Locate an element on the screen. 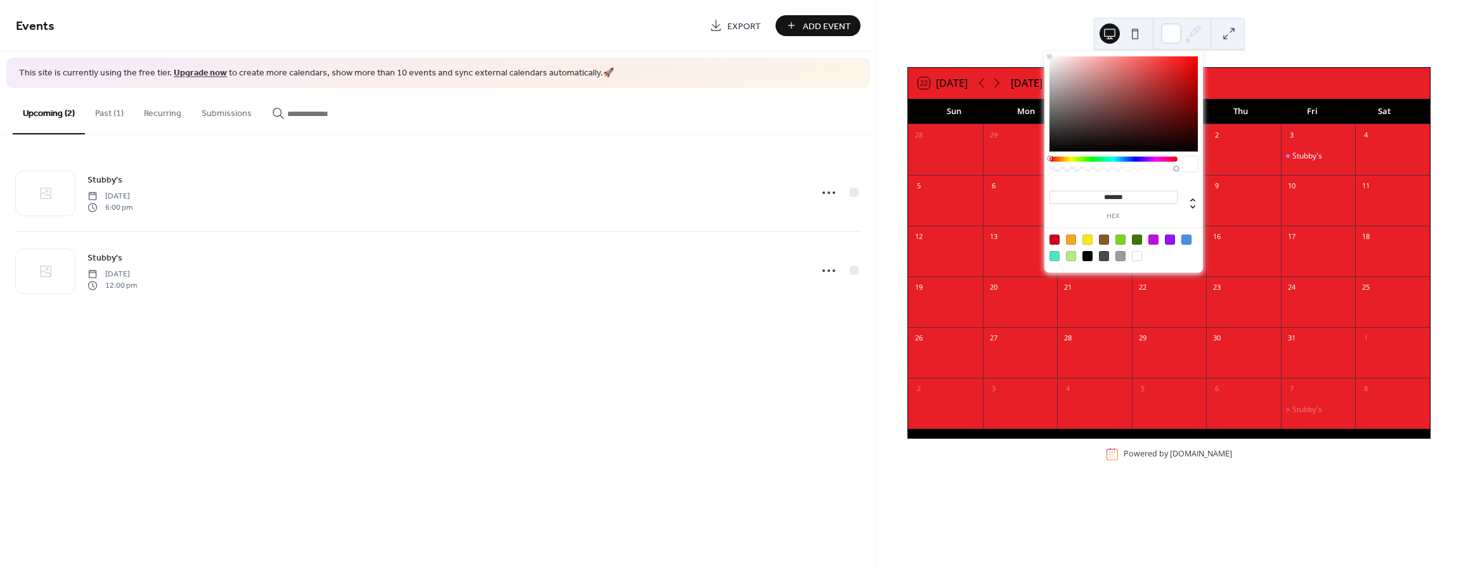 The height and width of the screenshot is (568, 1461). div: #4A90E2 is located at coordinates (1186, 240).